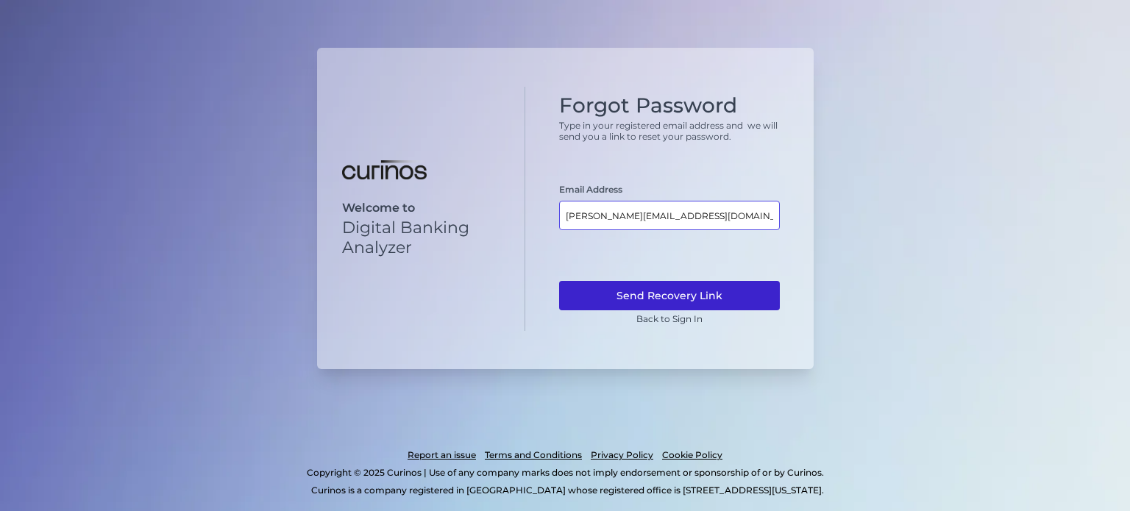 This screenshot has width=1130, height=511. I want to click on p: Digital Banking Analyzer, so click(421, 238).